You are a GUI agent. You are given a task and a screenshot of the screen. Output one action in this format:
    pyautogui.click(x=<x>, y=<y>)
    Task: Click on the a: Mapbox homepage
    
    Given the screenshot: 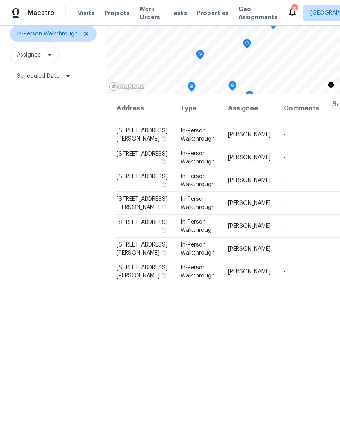 What is the action you would take?
    pyautogui.click(x=127, y=86)
    